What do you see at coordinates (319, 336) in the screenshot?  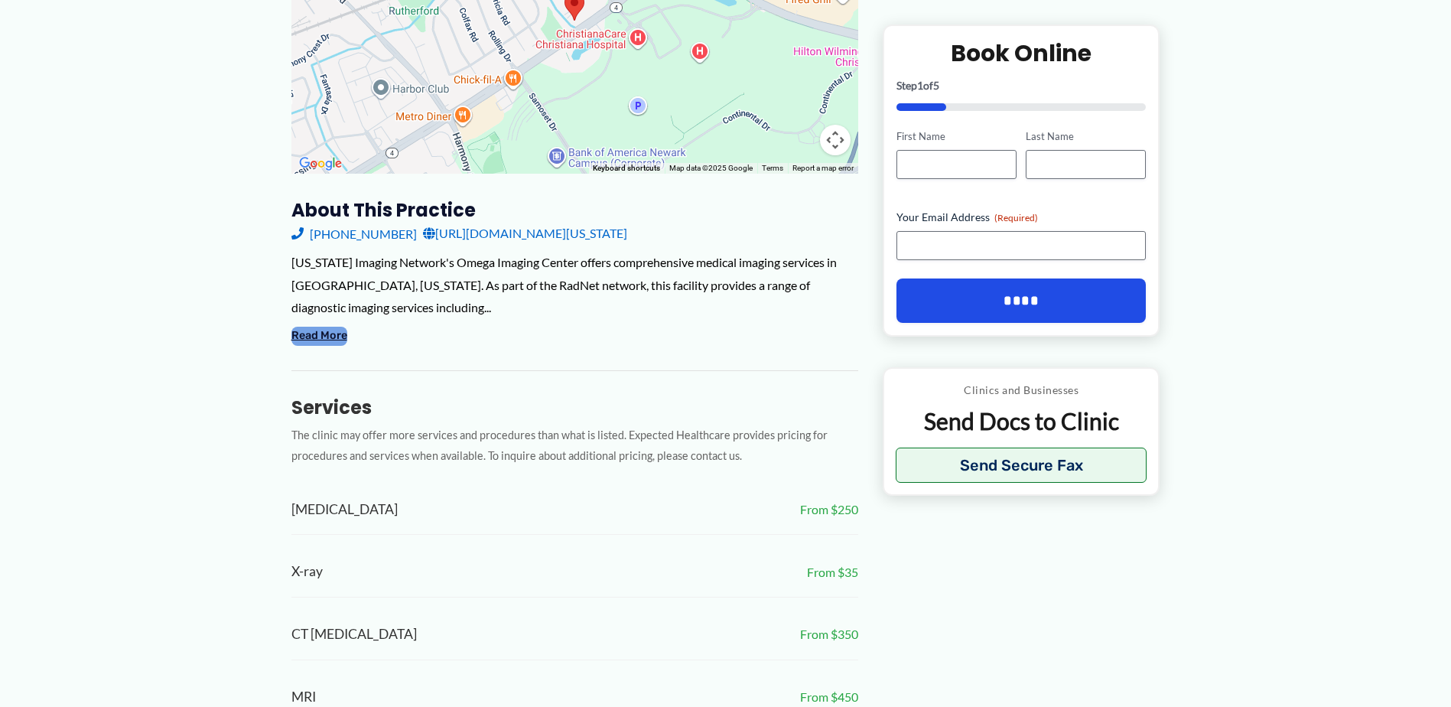 I see `button: Read More` at bounding box center [319, 336].